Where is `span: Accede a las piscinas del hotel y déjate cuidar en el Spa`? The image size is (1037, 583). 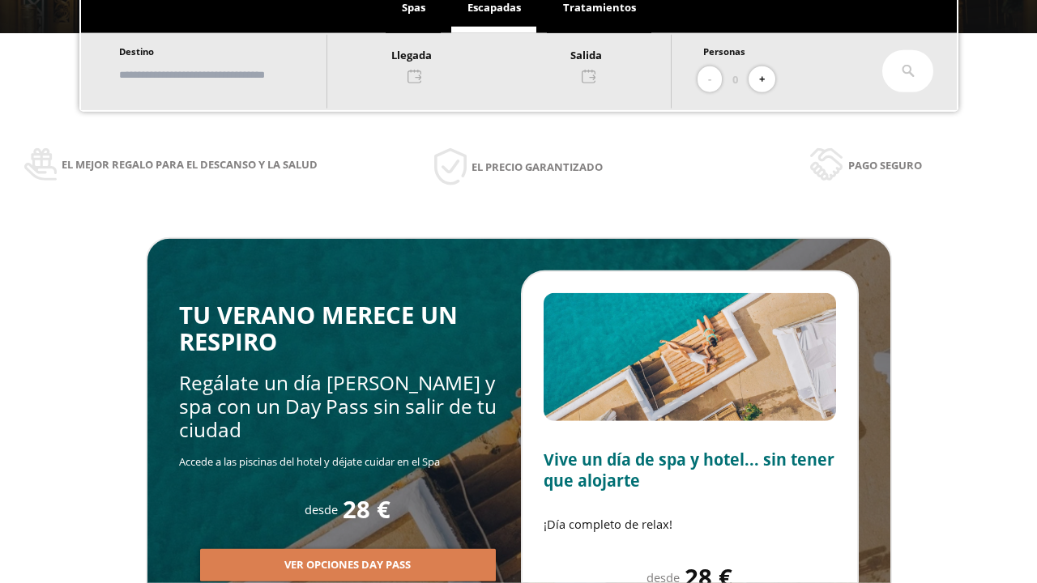 span: Accede a las piscinas del hotel y déjate cuidar en el Spa is located at coordinates (309, 462).